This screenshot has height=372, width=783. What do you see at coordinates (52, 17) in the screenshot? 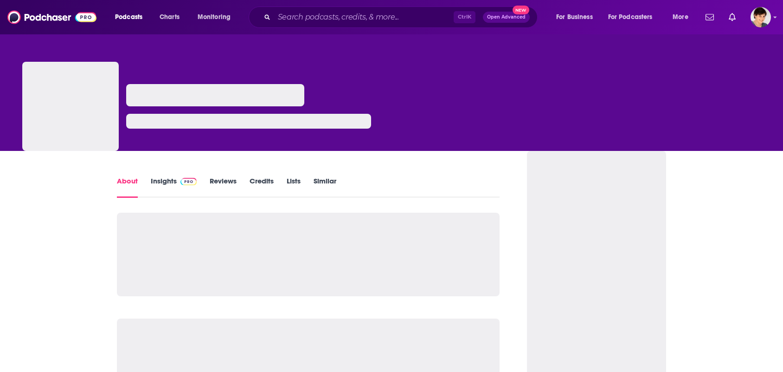
I see `a: Podchaser - Follow, Share and Rate Podcasts` at bounding box center [52, 17].